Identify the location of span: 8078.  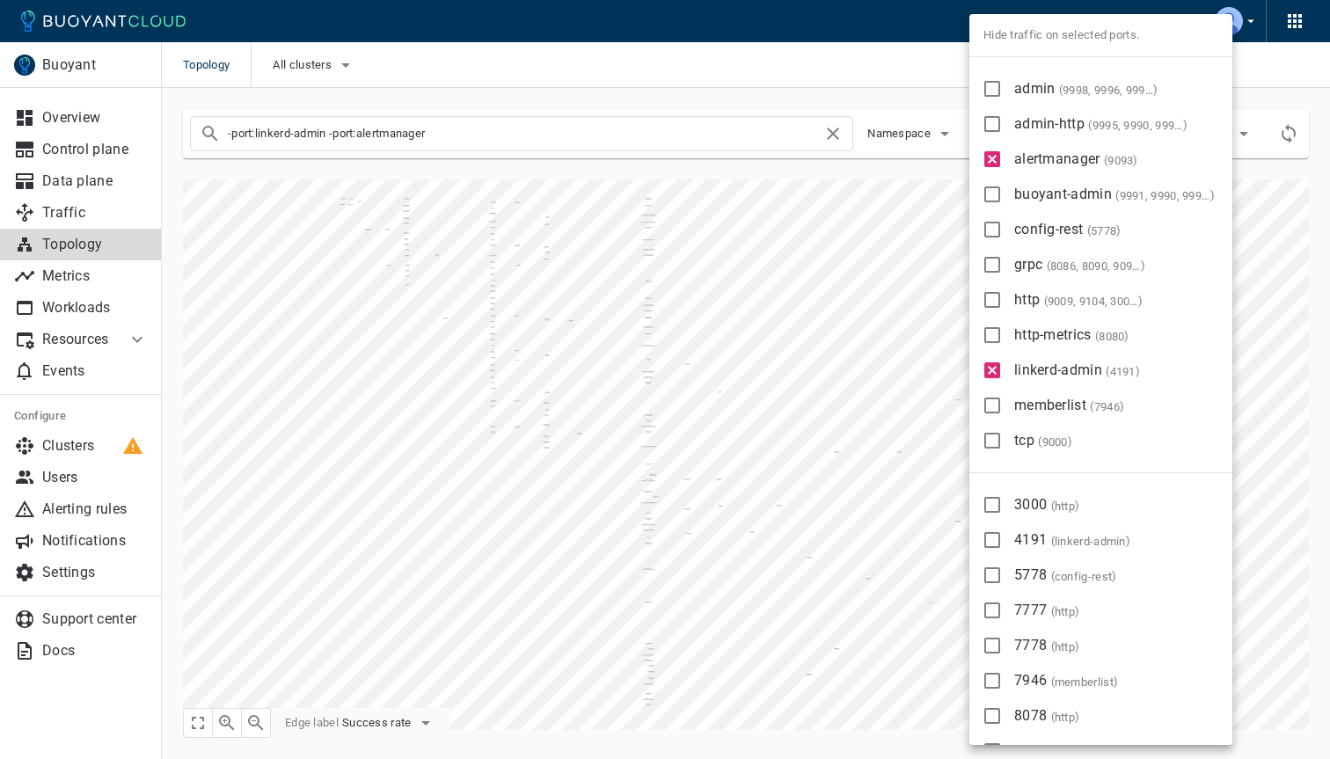
(1046, 715).